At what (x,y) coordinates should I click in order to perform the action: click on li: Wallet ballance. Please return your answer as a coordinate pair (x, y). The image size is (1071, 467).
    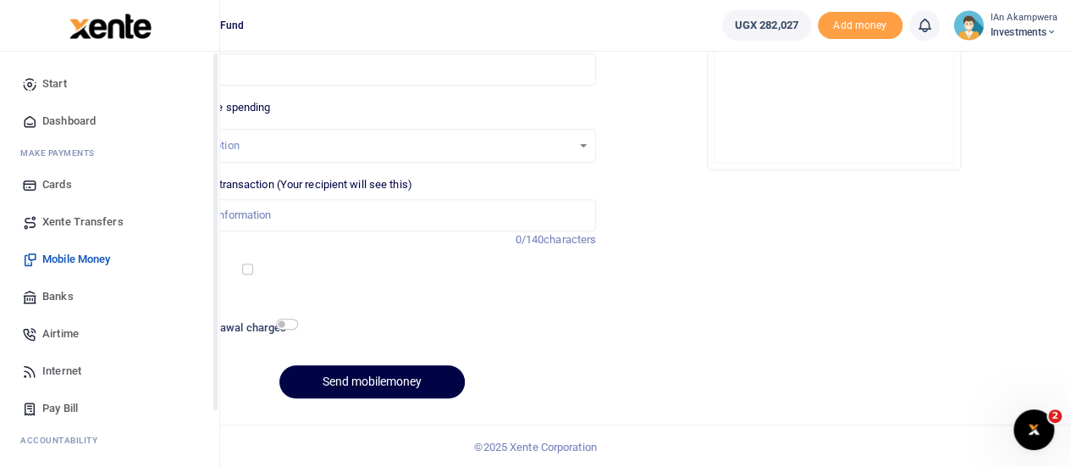
    Looking at the image, I should click on (767, 25).